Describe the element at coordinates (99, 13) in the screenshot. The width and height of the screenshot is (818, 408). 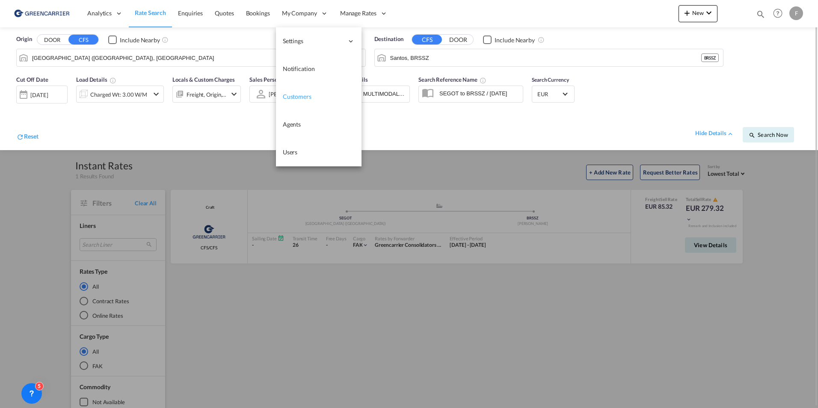
I see `span: Analytics` at that location.